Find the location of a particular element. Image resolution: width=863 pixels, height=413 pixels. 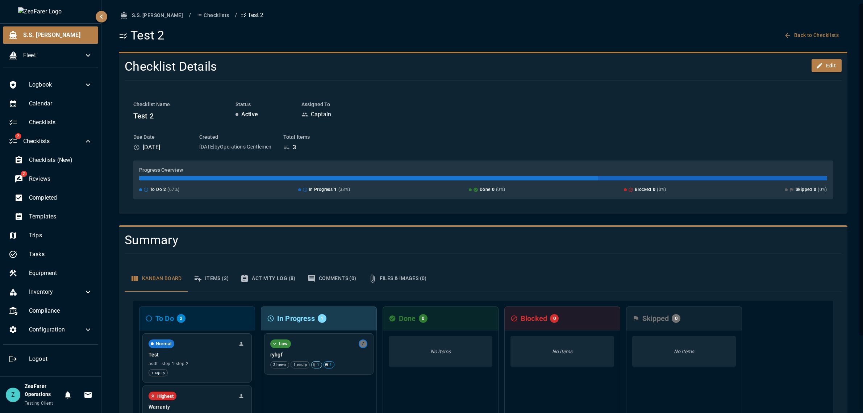

div: Inventory is located at coordinates (50, 292).